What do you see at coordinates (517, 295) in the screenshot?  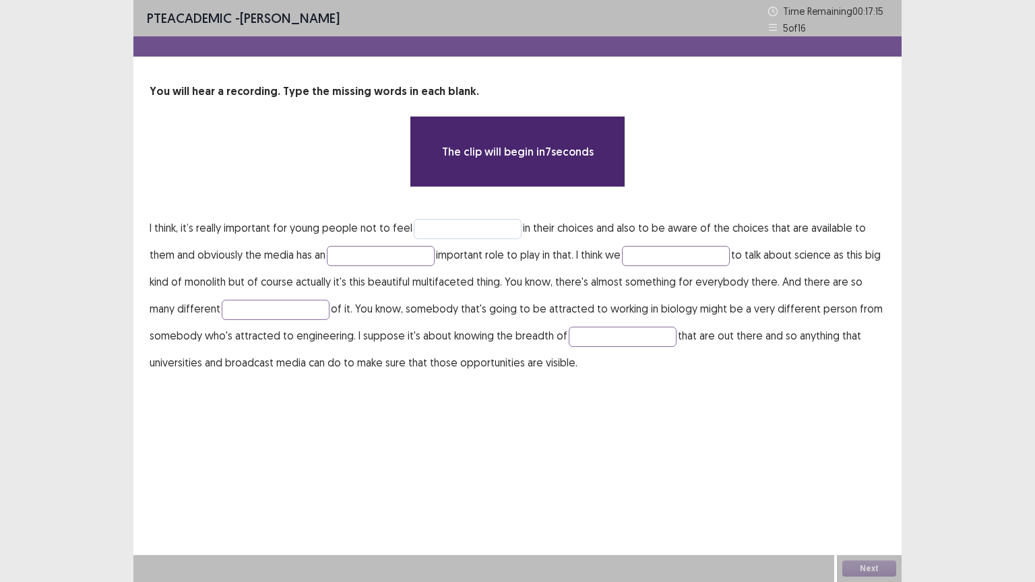 I see `p: I think, it’s really important for young people not to feel in their choices and also to be aware...` at bounding box center [517, 295].